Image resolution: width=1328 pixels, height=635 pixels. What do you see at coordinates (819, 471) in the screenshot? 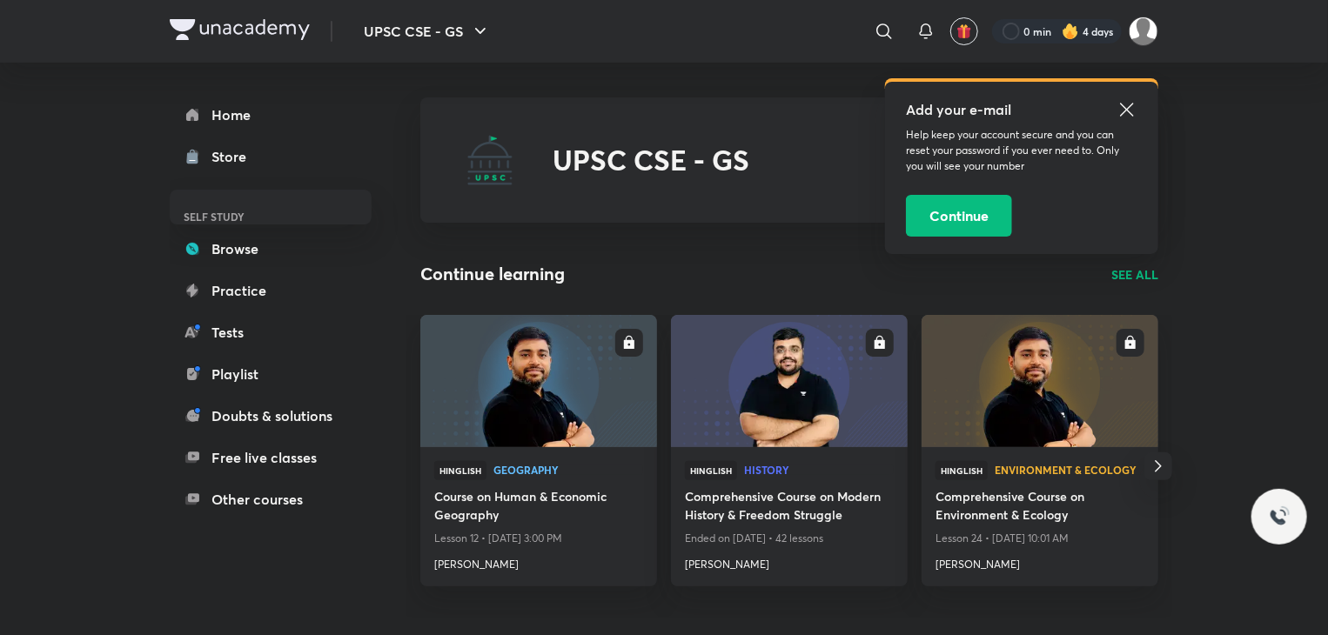
I see `a: History` at bounding box center [819, 471].